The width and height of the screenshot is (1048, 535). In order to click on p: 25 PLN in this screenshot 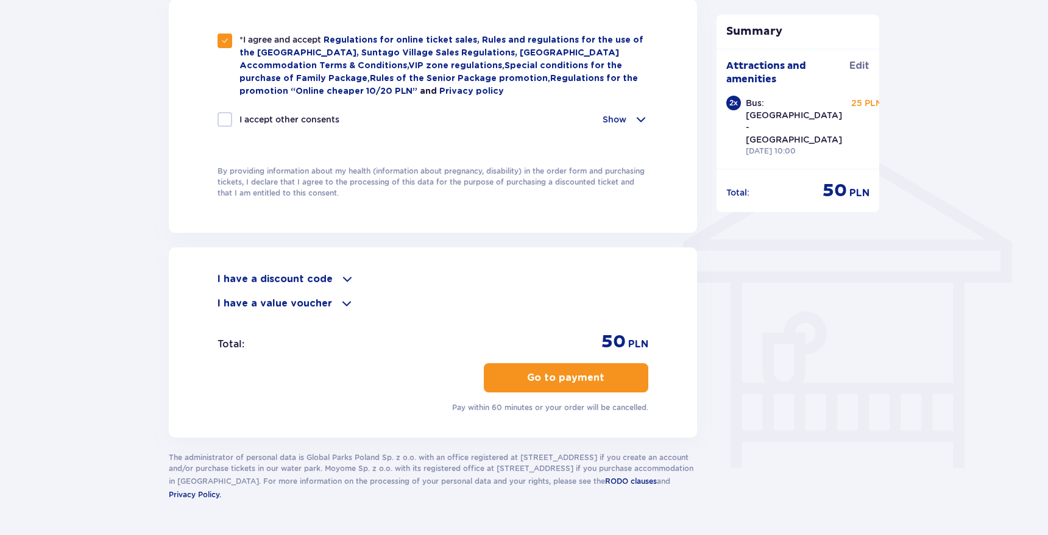, I will do `click(867, 103)`.